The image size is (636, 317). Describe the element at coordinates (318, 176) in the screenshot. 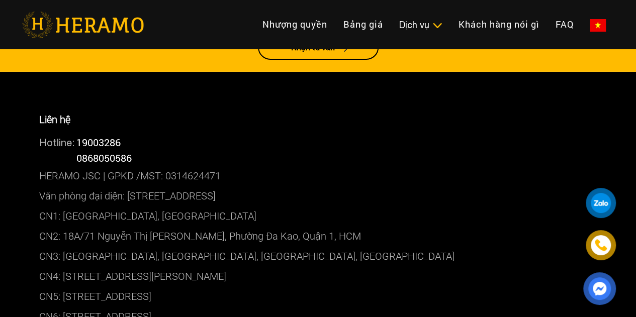

I see `p: HERAMO JSC | GPKD /MST: 0314624471` at that location.